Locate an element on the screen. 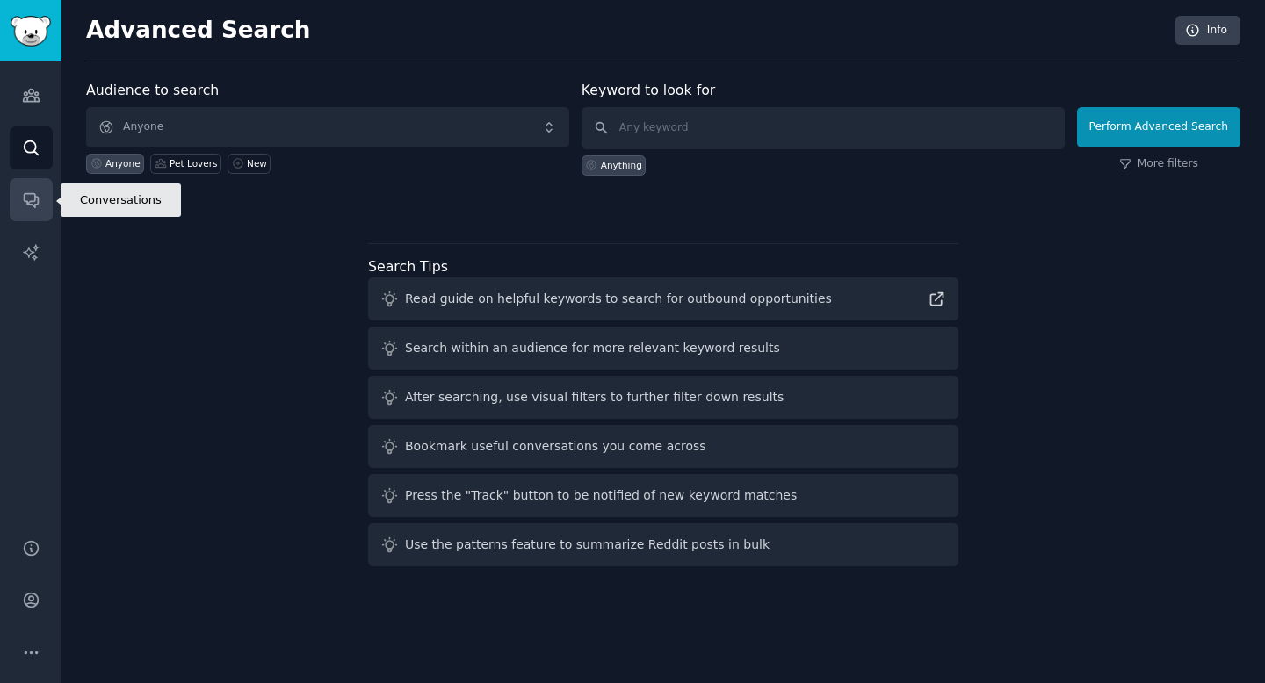 The height and width of the screenshot is (683, 1265). div: Pet Lovers is located at coordinates (193, 163).